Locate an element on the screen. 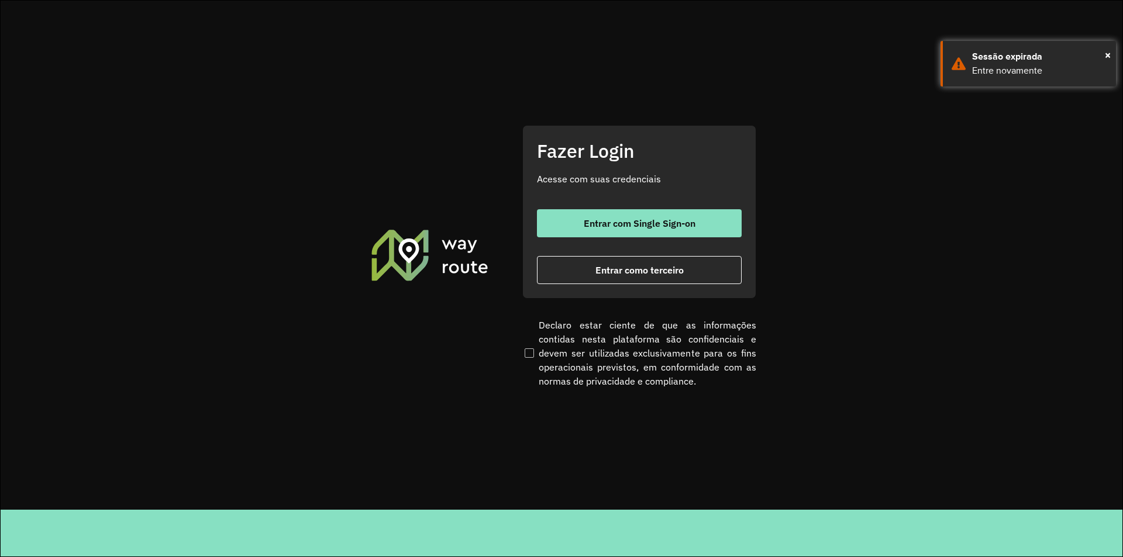 Image resolution: width=1123 pixels, height=557 pixels. button: Close is located at coordinates (1108, 55).